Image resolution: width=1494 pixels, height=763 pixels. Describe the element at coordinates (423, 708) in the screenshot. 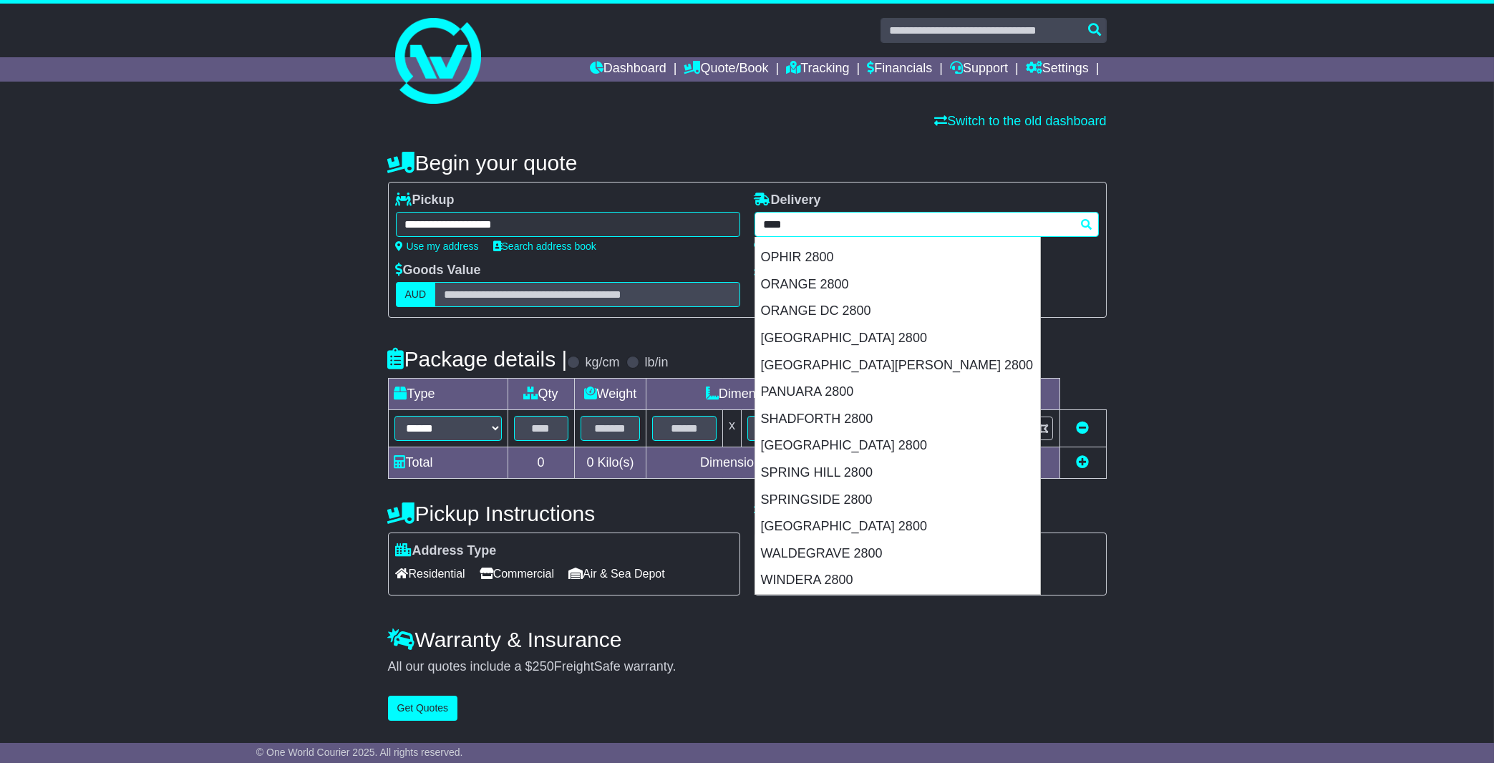

I see `button: Get Quotes` at that location.